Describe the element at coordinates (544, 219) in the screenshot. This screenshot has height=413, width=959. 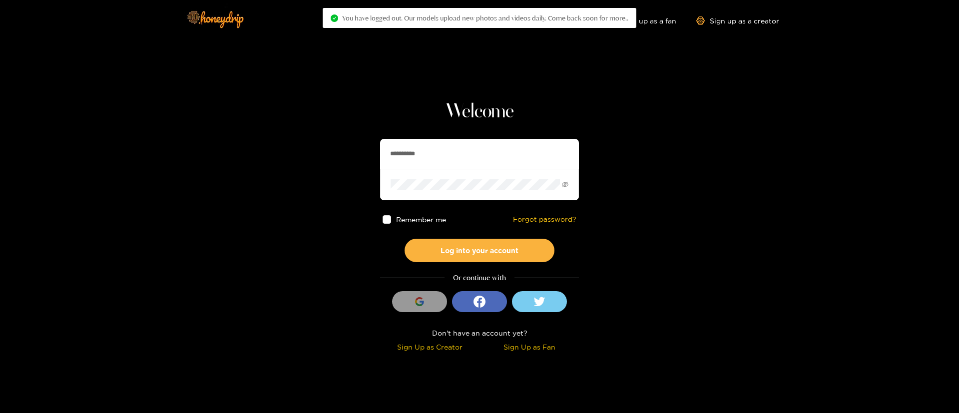
I see `a: Forgot password?` at that location.